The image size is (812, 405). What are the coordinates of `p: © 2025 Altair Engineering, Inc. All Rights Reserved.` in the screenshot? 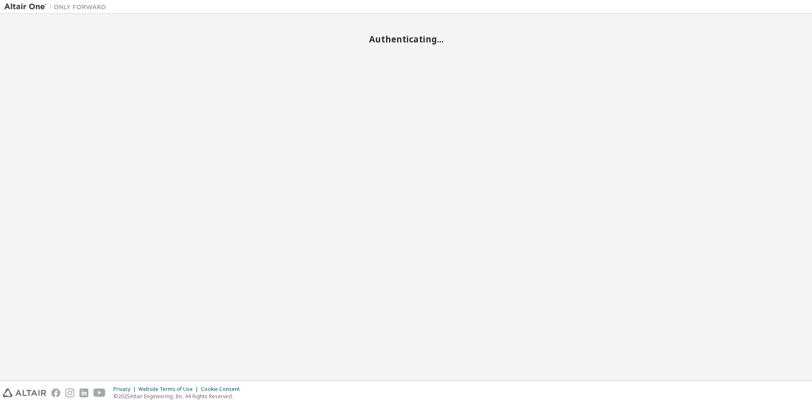 It's located at (179, 396).